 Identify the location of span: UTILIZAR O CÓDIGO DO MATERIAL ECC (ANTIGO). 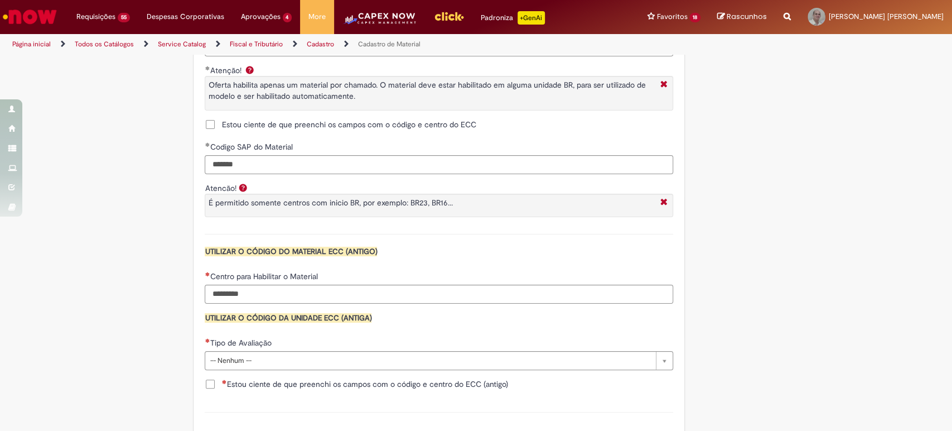
(291, 251).